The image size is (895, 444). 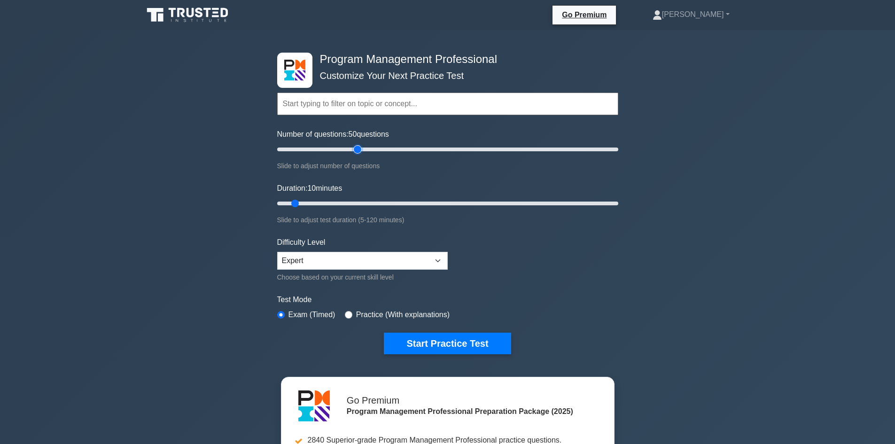 I want to click on label: Duration: minutes, so click(x=310, y=188).